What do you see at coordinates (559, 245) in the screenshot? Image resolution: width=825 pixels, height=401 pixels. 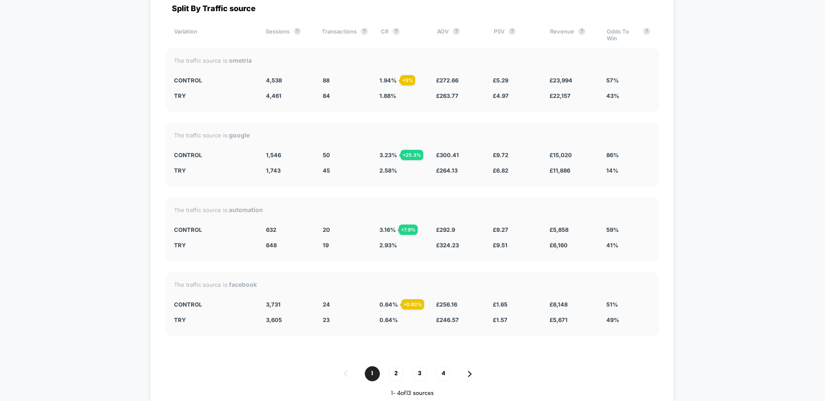 I see `span: £ 6,160` at bounding box center [559, 245].